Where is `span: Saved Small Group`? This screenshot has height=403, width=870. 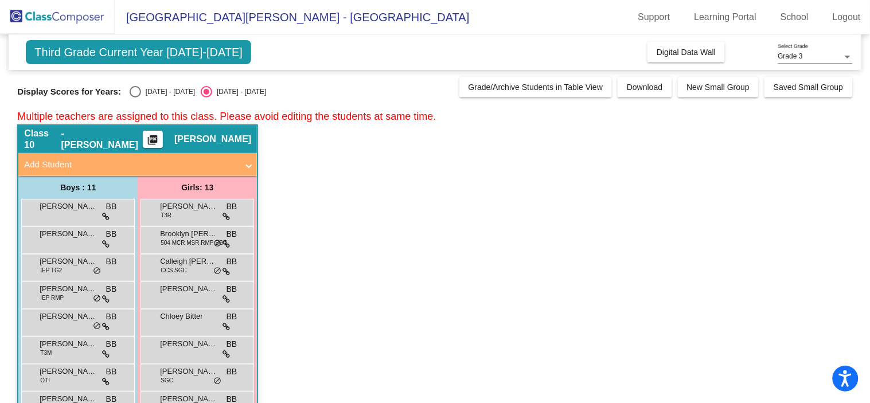 span: Saved Small Group is located at coordinates (808, 87).